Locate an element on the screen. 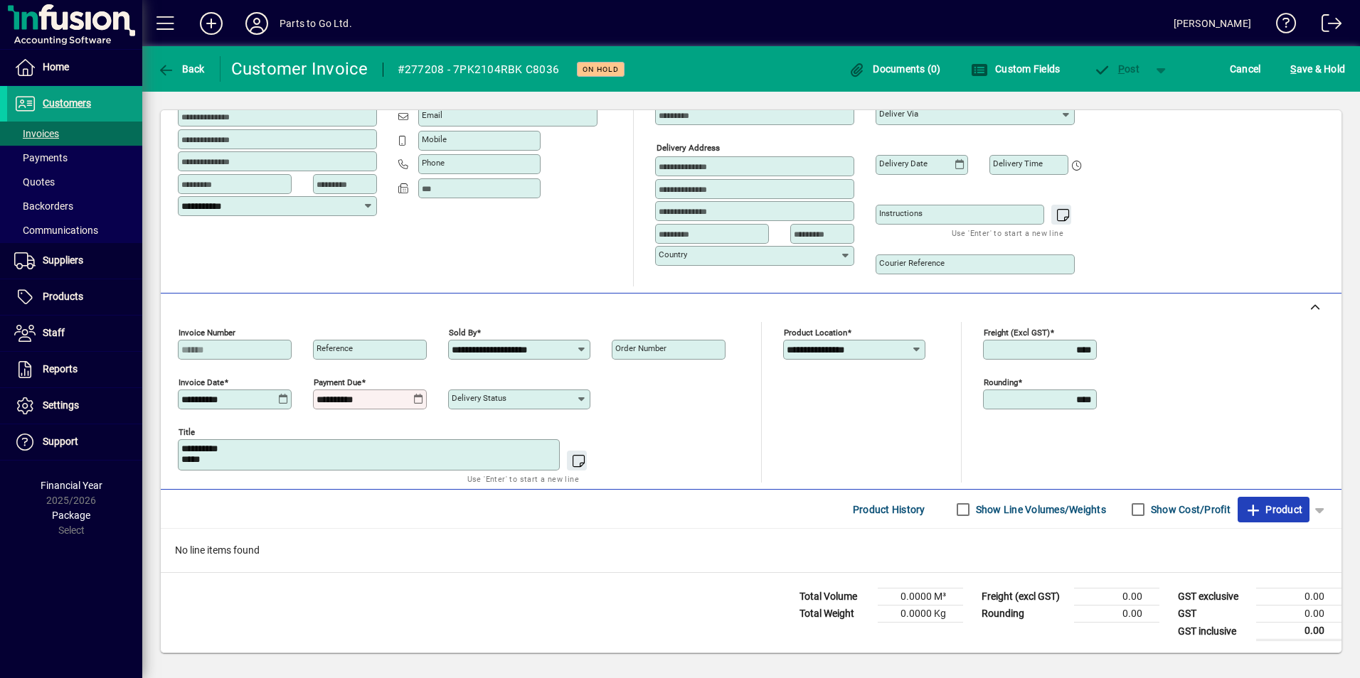 Image resolution: width=1360 pixels, height=678 pixels. div: Customer Invoice is located at coordinates (299, 69).